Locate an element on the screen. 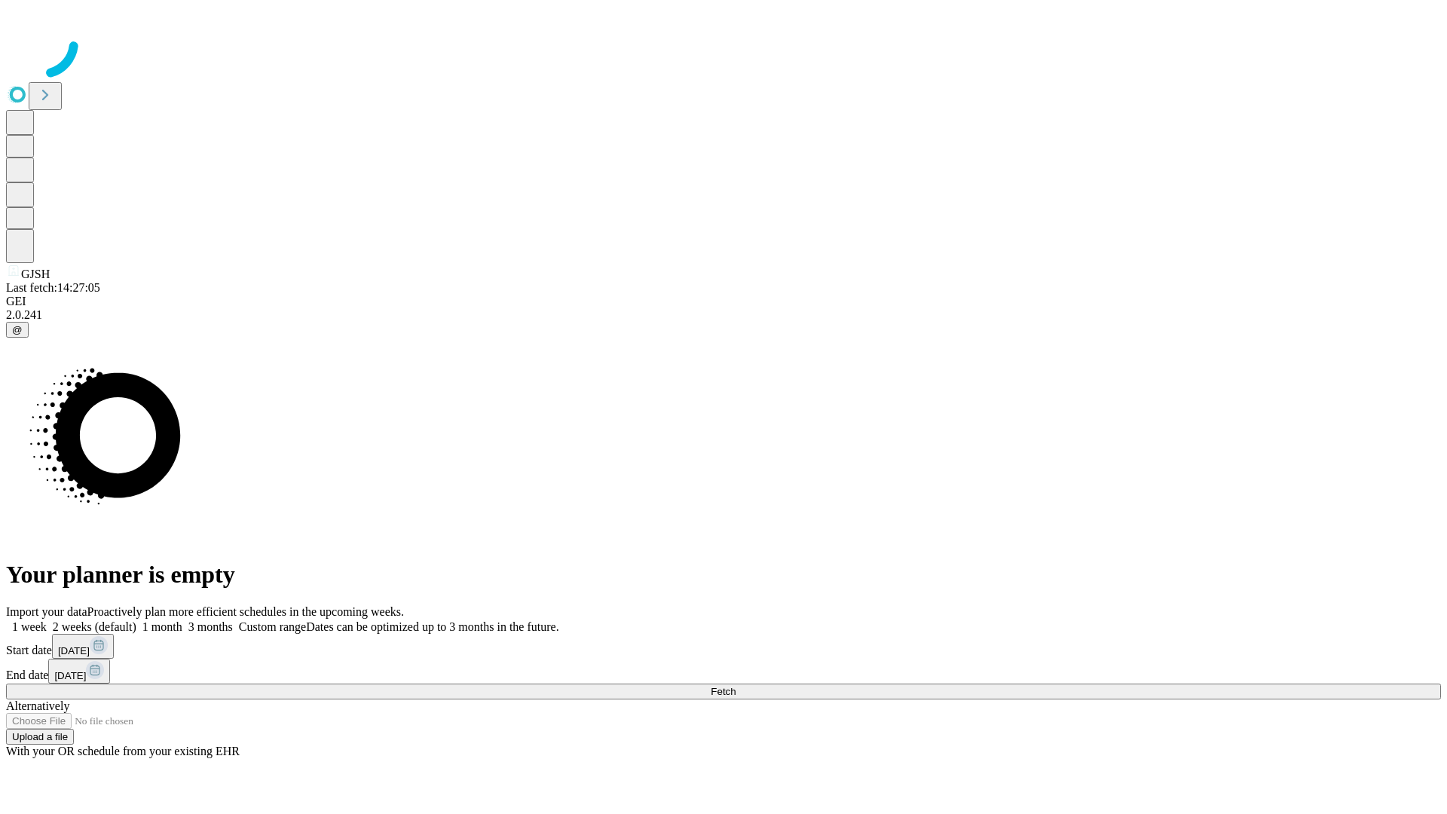  span: Fetch is located at coordinates (723, 691).